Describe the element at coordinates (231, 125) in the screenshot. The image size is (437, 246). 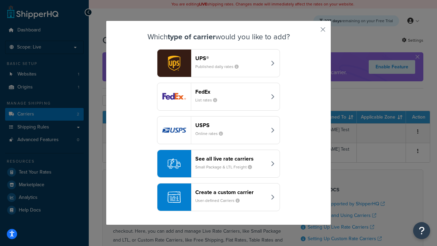
I see `header: USPS` at that location.